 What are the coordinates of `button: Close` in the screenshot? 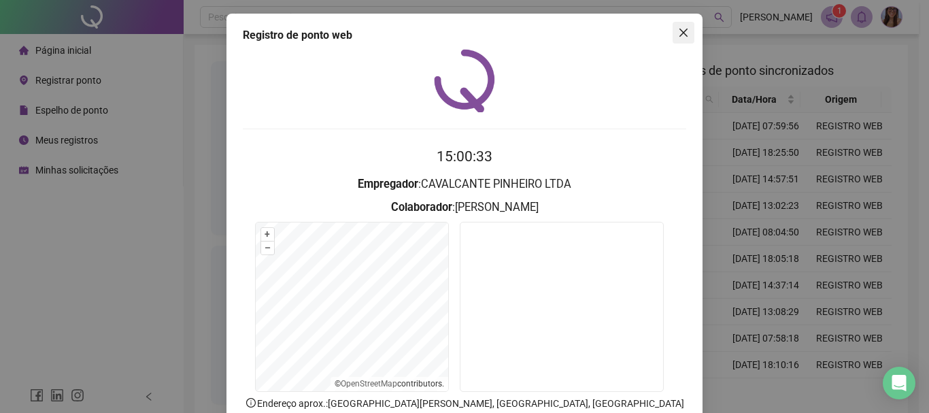 It's located at (684, 33).